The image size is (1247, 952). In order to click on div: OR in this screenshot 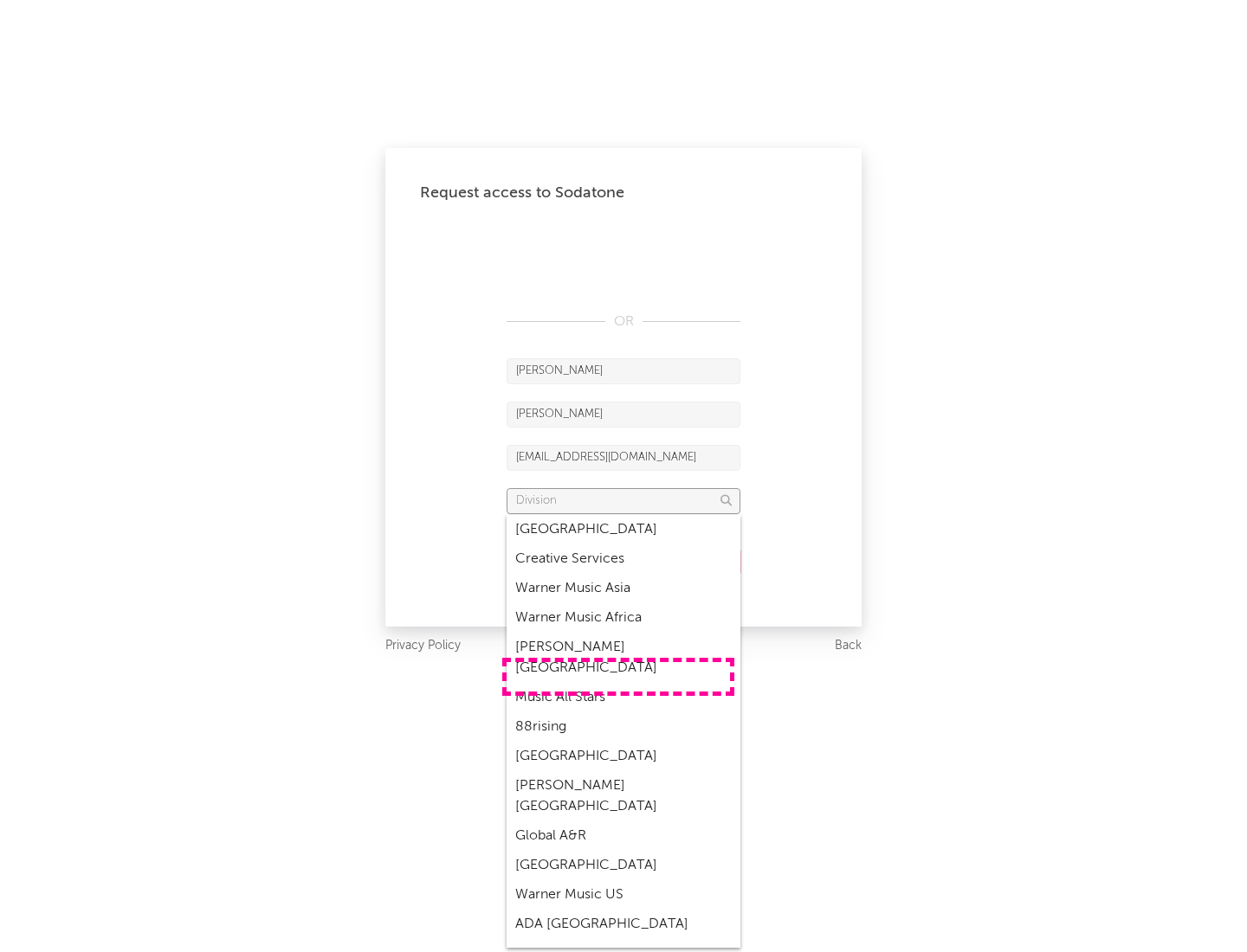, I will do `click(624, 322)`.